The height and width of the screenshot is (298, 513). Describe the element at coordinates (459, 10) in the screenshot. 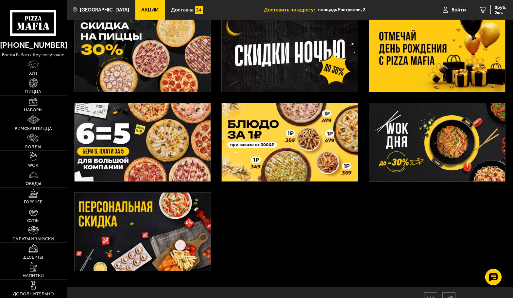

I see `span: Войти` at that location.